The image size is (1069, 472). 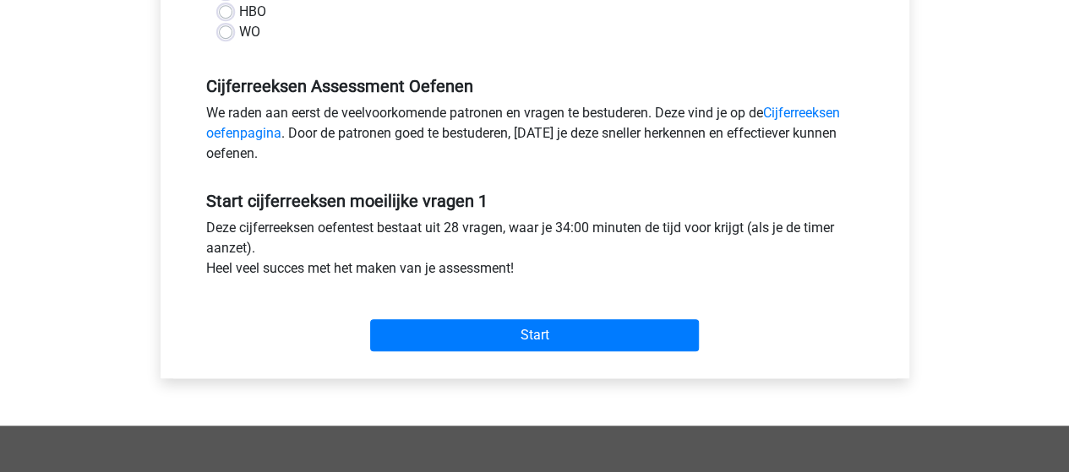 What do you see at coordinates (535, 201) in the screenshot?
I see `h5: Start cijferreeksen moeilijke vragen 1` at bounding box center [535, 201].